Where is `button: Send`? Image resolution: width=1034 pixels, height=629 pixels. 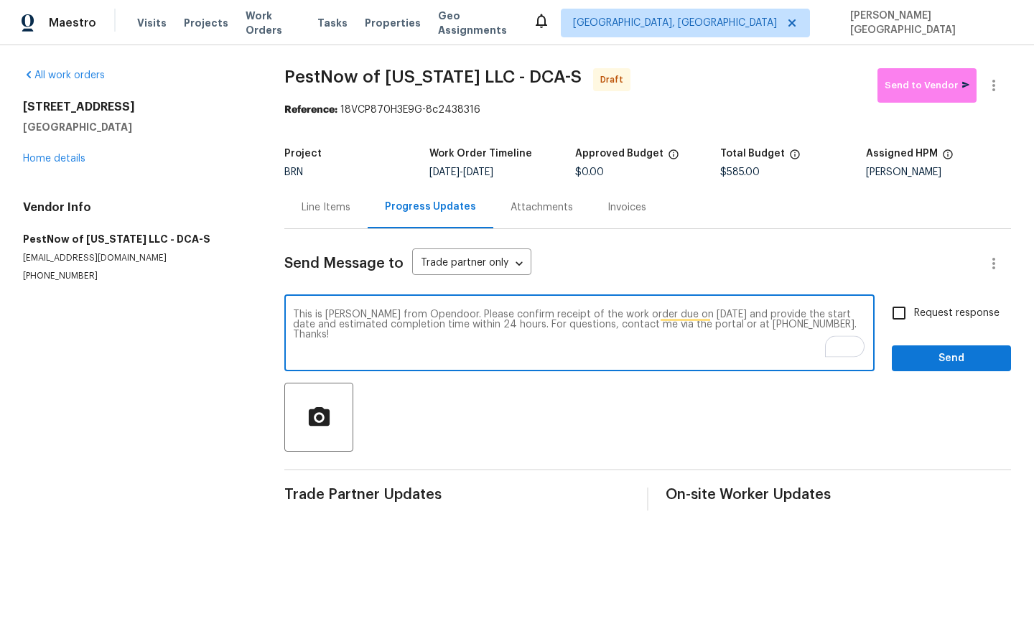
button: Send is located at coordinates (951, 358).